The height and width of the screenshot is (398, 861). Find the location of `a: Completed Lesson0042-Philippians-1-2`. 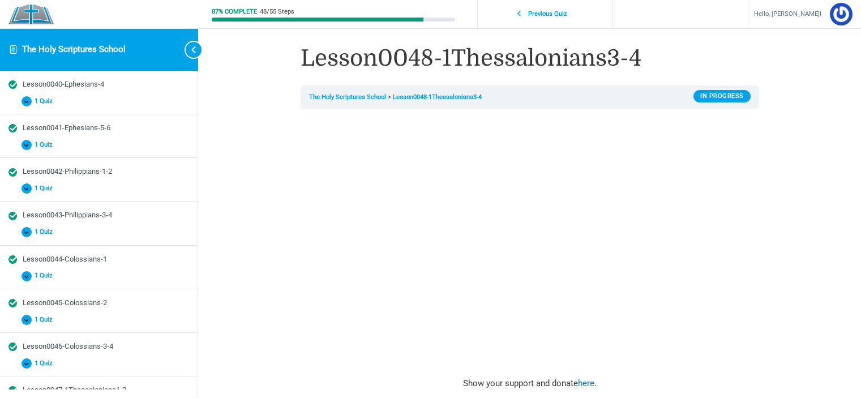

a: Completed Lesson0042-Philippians-1-2 is located at coordinates (98, 171).